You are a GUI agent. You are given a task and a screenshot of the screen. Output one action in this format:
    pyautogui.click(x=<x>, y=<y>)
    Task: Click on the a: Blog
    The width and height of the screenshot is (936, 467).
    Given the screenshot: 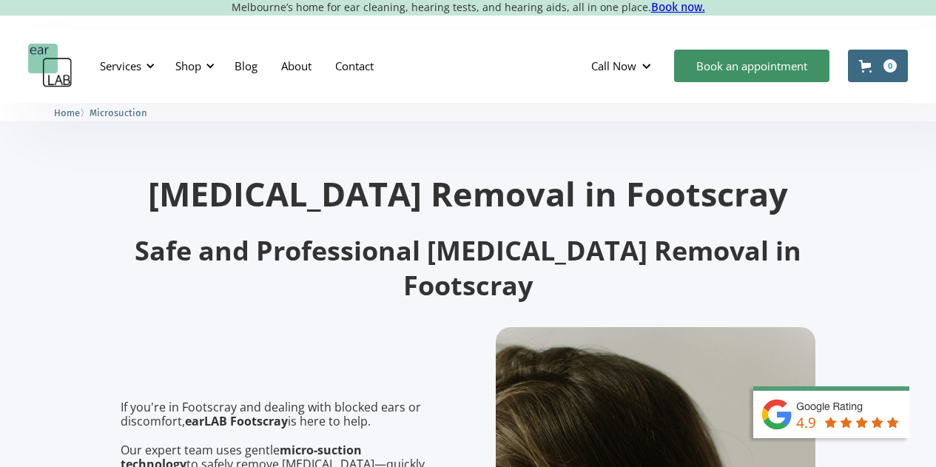 What is the action you would take?
    pyautogui.click(x=246, y=66)
    